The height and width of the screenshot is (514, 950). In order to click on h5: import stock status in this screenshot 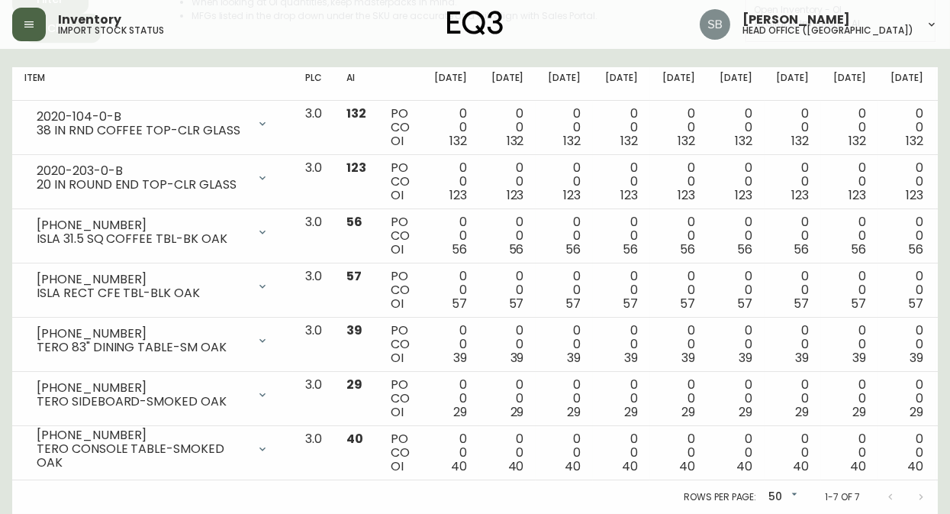, I will do `click(111, 31)`.